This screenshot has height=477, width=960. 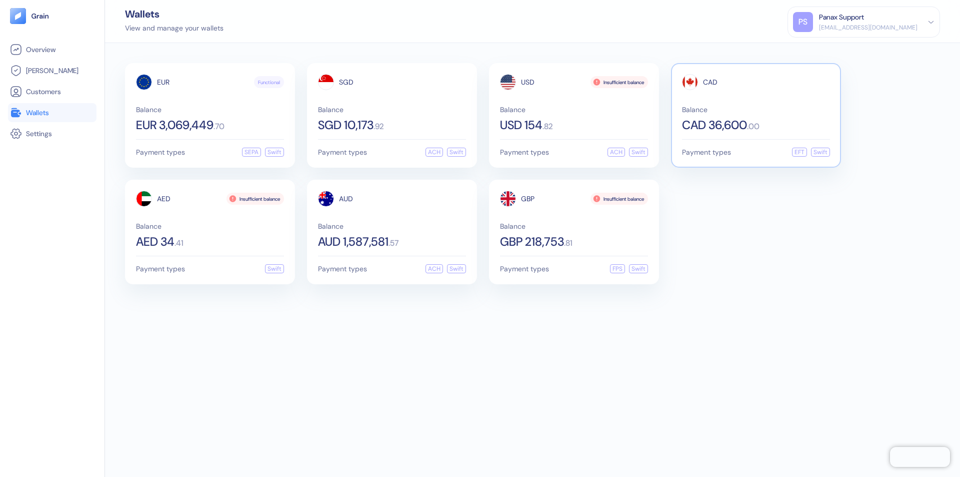 What do you see at coordinates (803, 22) in the screenshot?
I see `div: PS` at bounding box center [803, 22].